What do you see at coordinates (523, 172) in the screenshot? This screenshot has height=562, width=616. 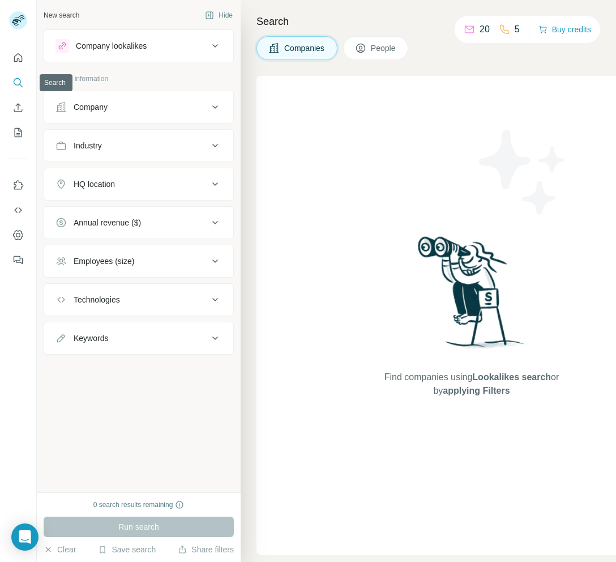 I see `img: Surfe Illustration - Stars` at bounding box center [523, 172].